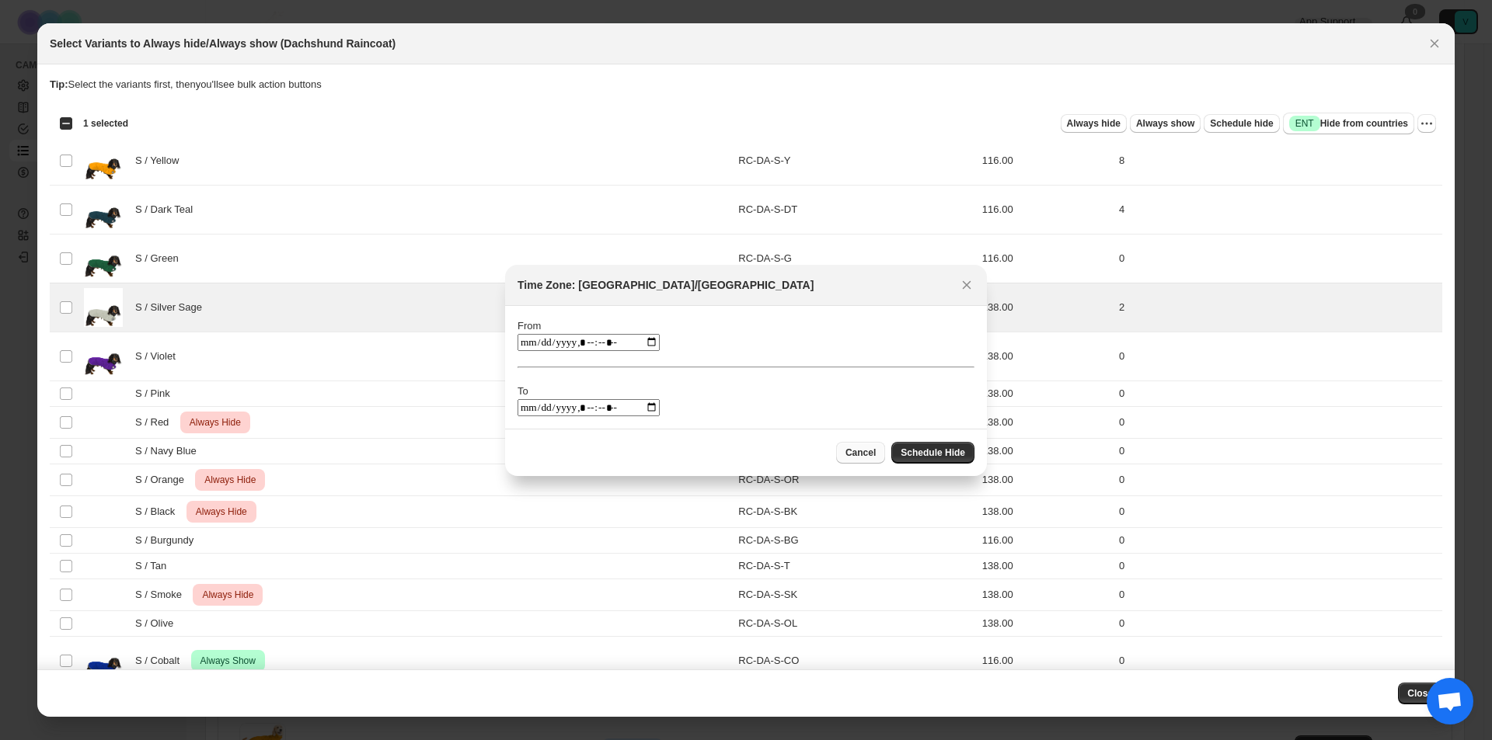 Image resolution: width=1492 pixels, height=740 pixels. Describe the element at coordinates (855, 210) in the screenshot. I see `td: RC-DA-S-DT` at that location.